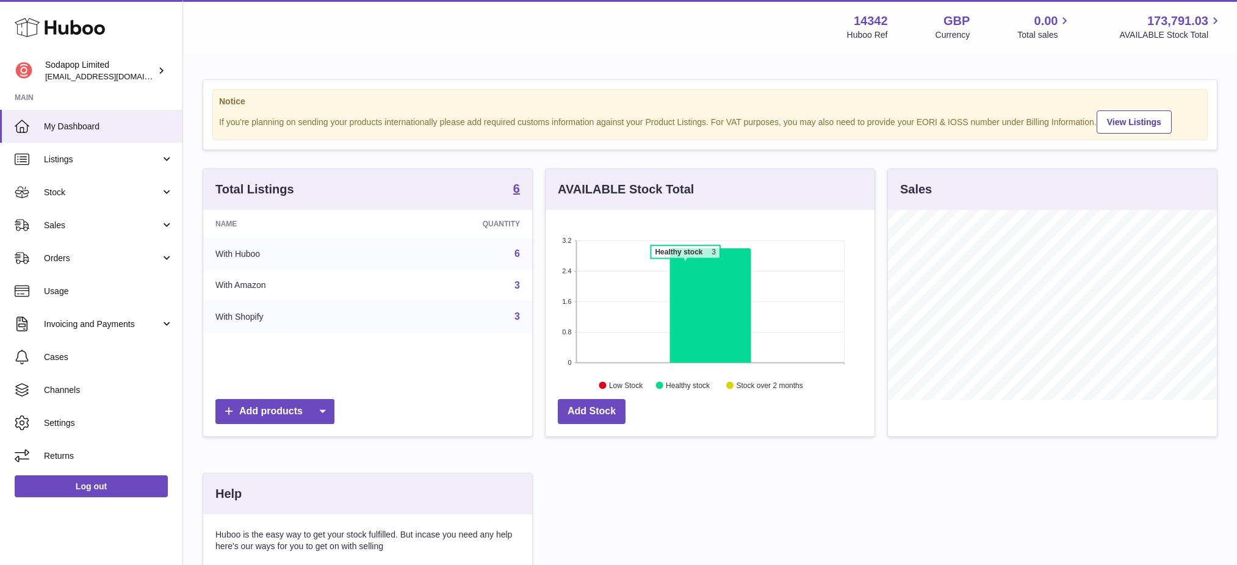 The width and height of the screenshot is (1237, 565). Describe the element at coordinates (678, 252) in the screenshot. I see `tspan: Healthy stock` at that location.